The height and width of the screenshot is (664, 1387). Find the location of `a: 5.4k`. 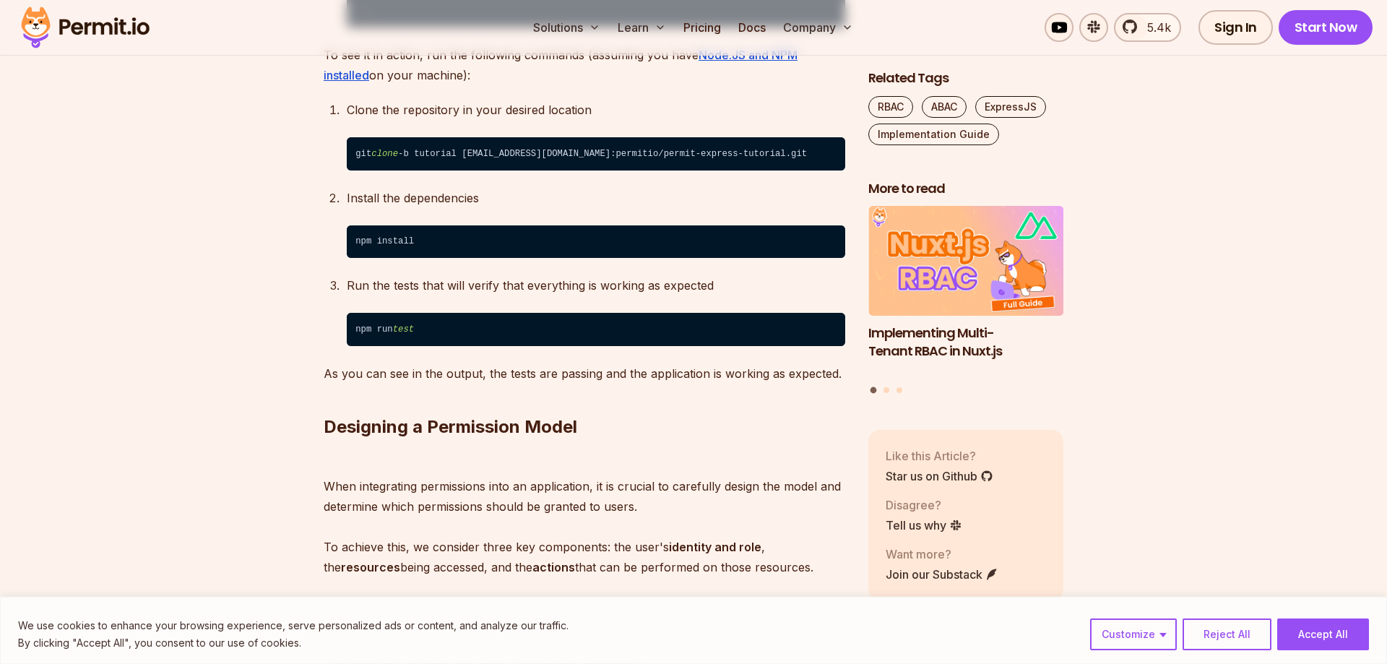

a: 5.4k is located at coordinates (1147, 27).